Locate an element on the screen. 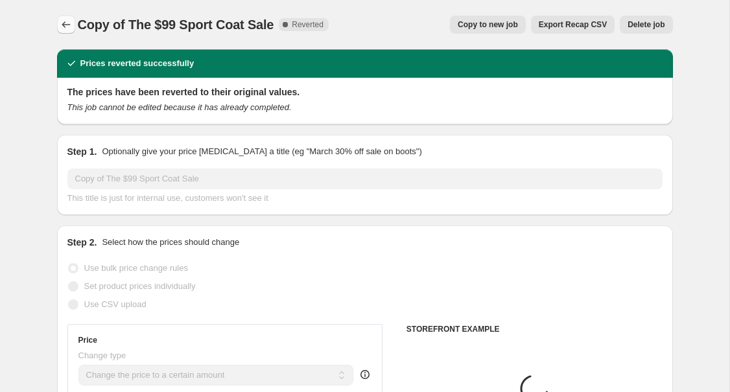  span: This title is just for internal use, customers won't see it is located at coordinates (168, 198).